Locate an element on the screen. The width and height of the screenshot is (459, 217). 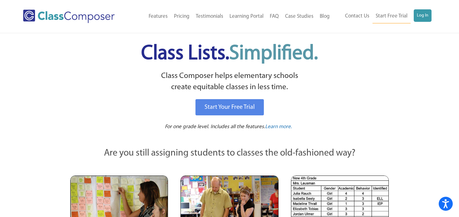
span: Class Lists. is located at coordinates (230, 54).